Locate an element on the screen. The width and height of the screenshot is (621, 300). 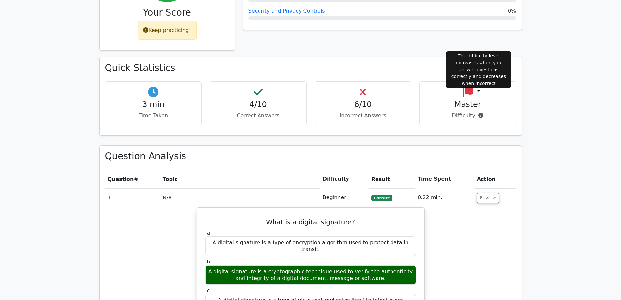
span: 0% is located at coordinates (512, 11).